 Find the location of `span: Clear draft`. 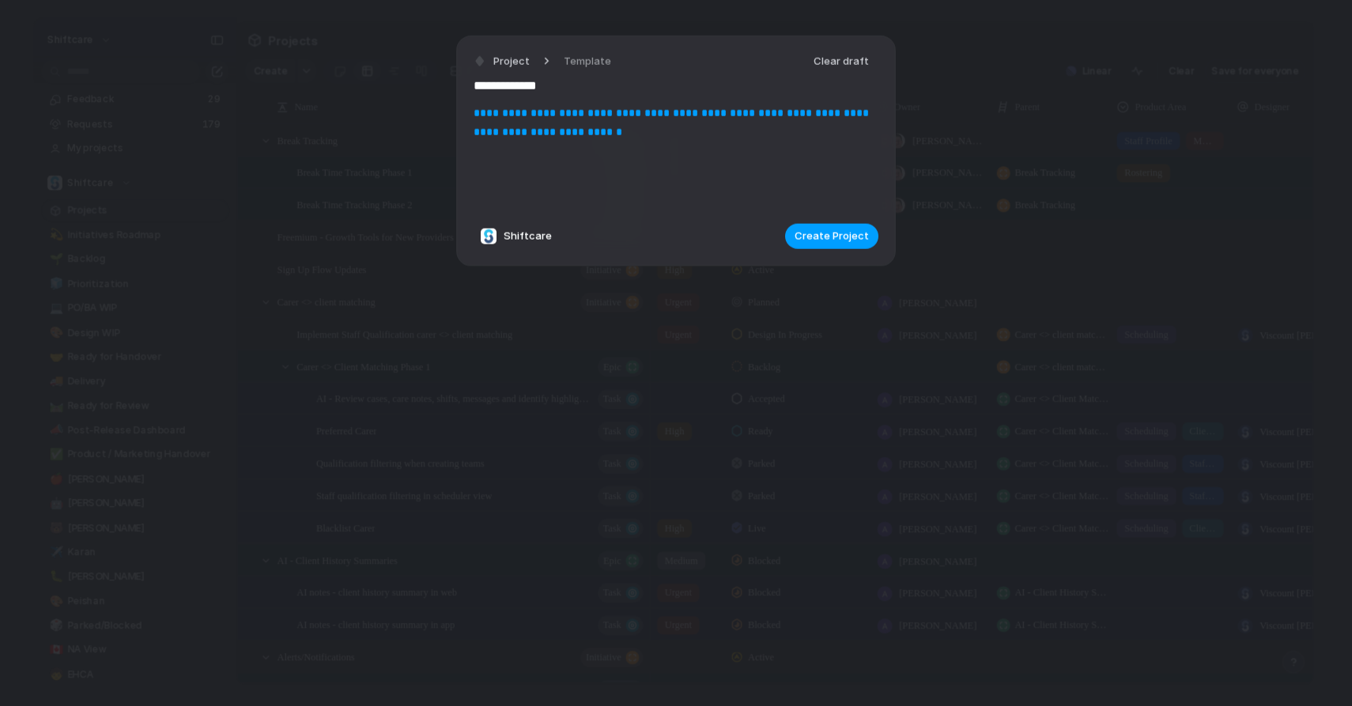

span: Clear draft is located at coordinates (841, 62).